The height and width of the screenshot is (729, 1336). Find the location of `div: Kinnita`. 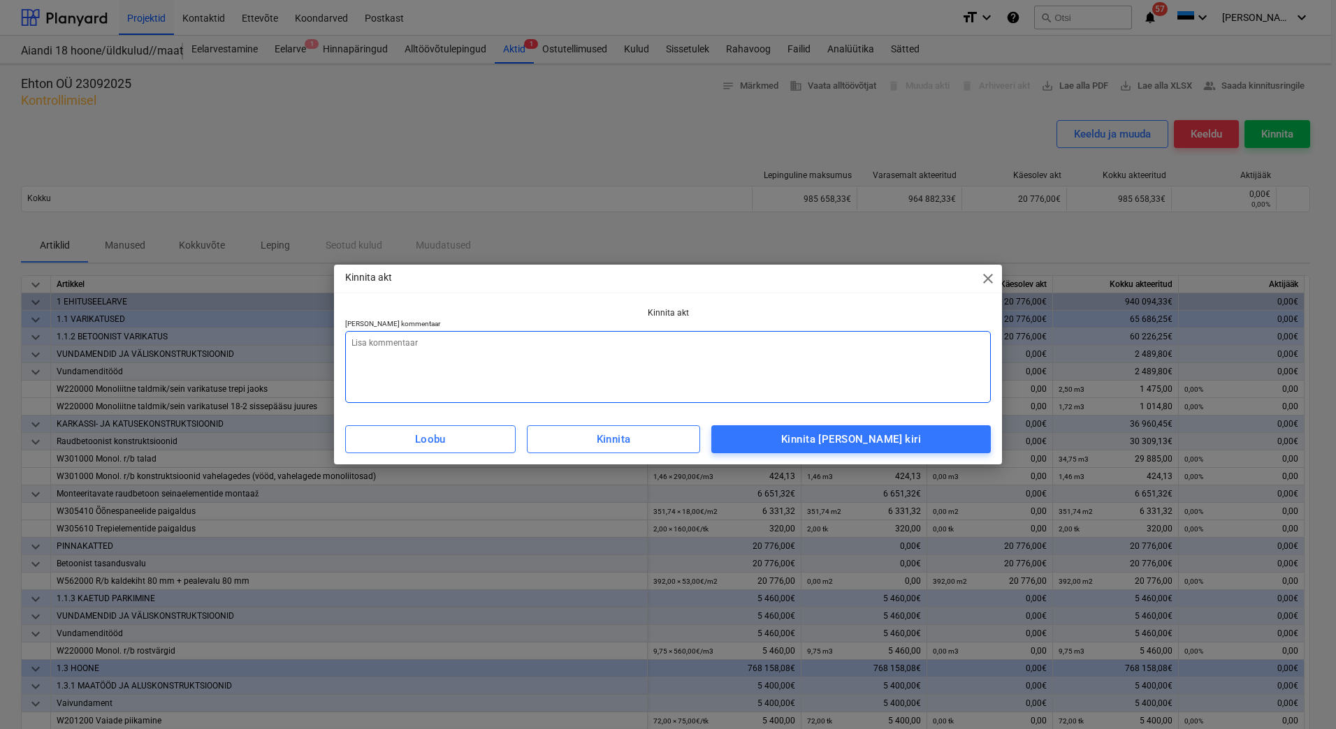

div: Kinnita is located at coordinates (613, 439).